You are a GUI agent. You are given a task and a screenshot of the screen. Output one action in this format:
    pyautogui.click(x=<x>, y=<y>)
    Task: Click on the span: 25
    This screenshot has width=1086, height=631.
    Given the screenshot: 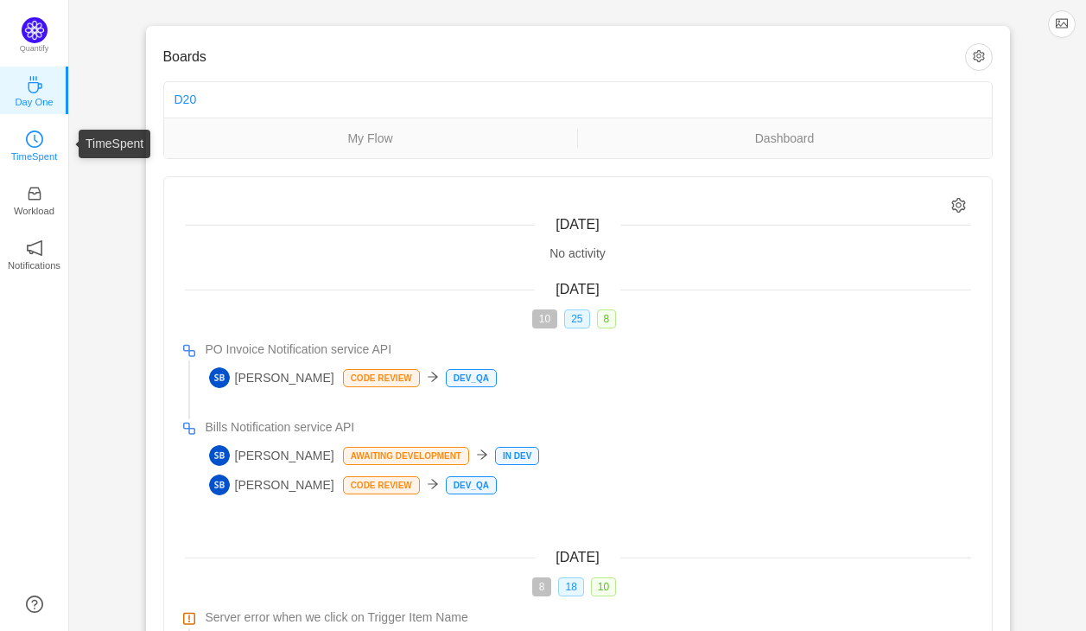 What is the action you would take?
    pyautogui.click(x=576, y=319)
    